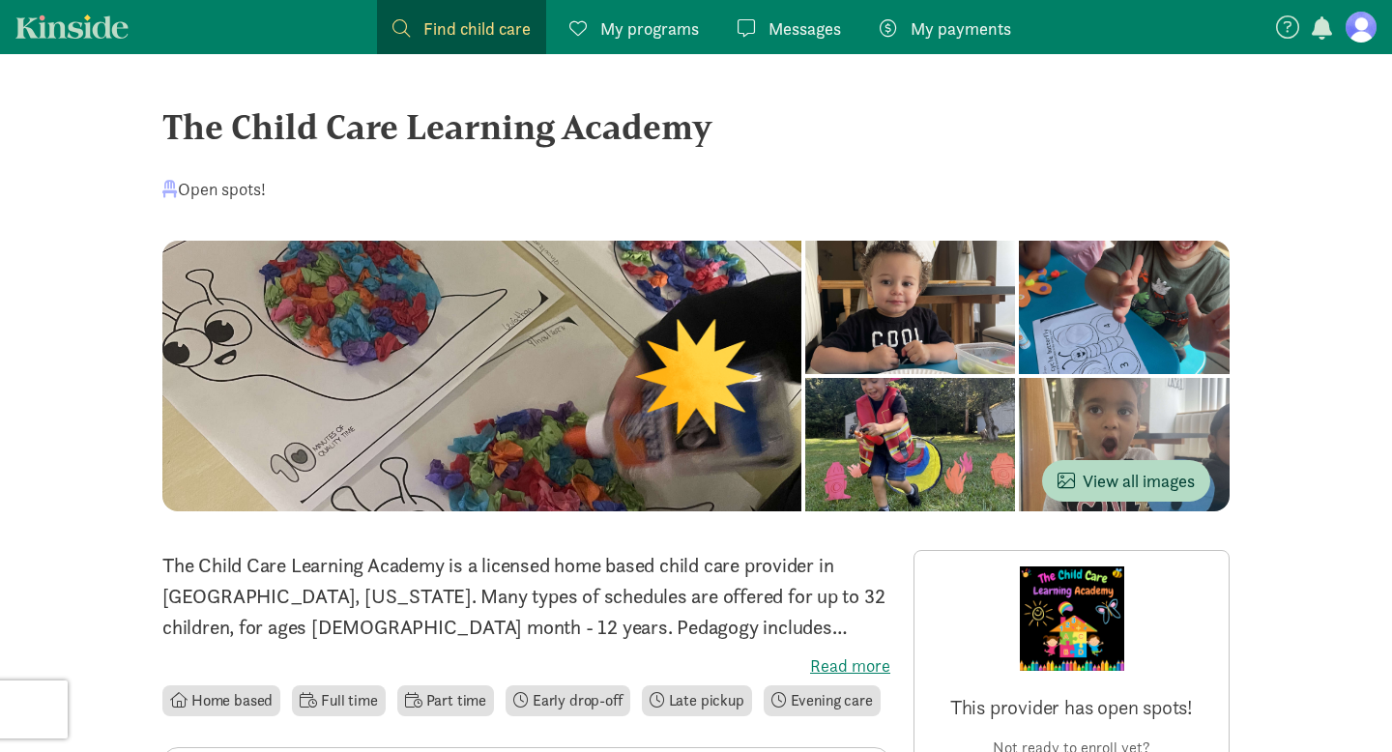 This screenshot has width=1392, height=752. What do you see at coordinates (961, 28) in the screenshot?
I see `span: My payments` at bounding box center [961, 28].